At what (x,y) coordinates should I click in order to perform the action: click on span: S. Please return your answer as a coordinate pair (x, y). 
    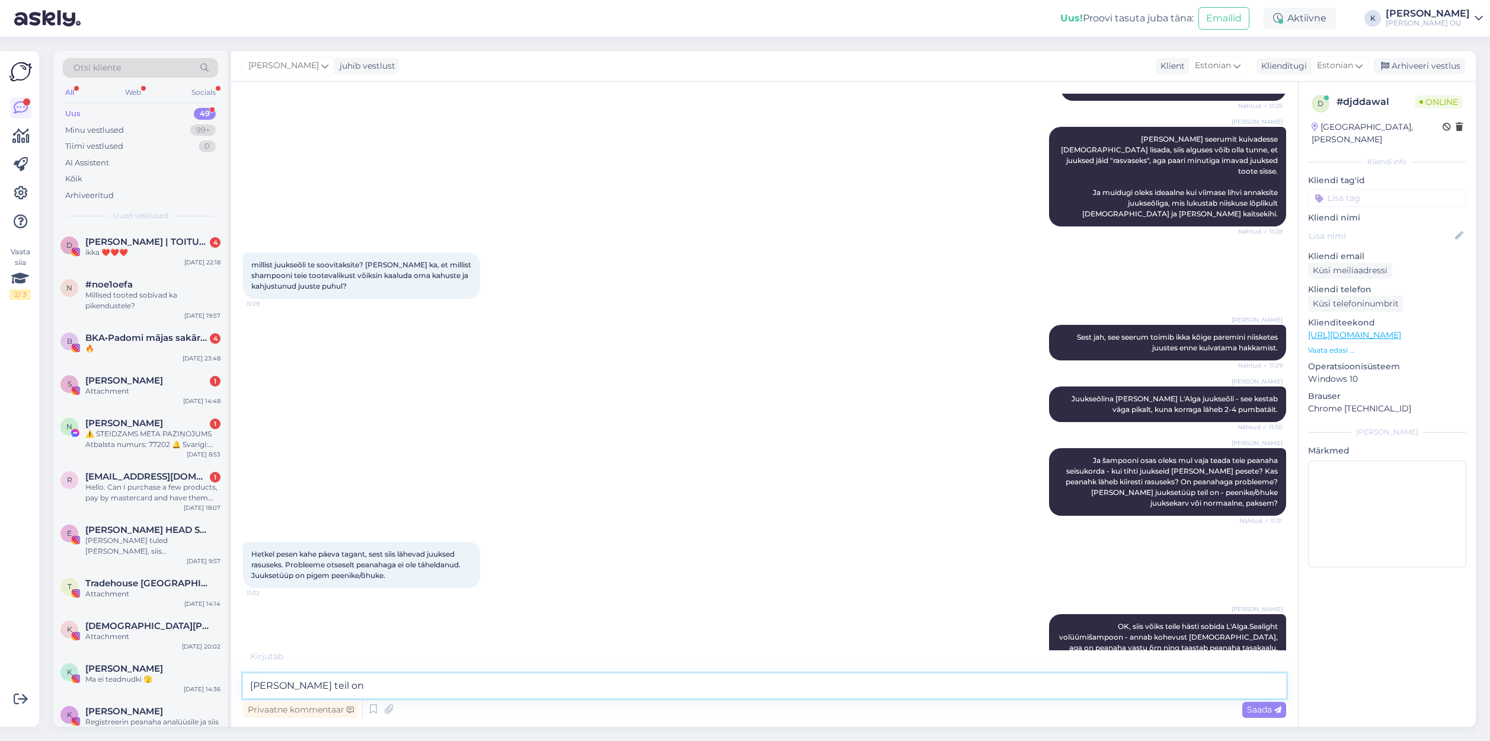
    Looking at the image, I should click on (69, 383).